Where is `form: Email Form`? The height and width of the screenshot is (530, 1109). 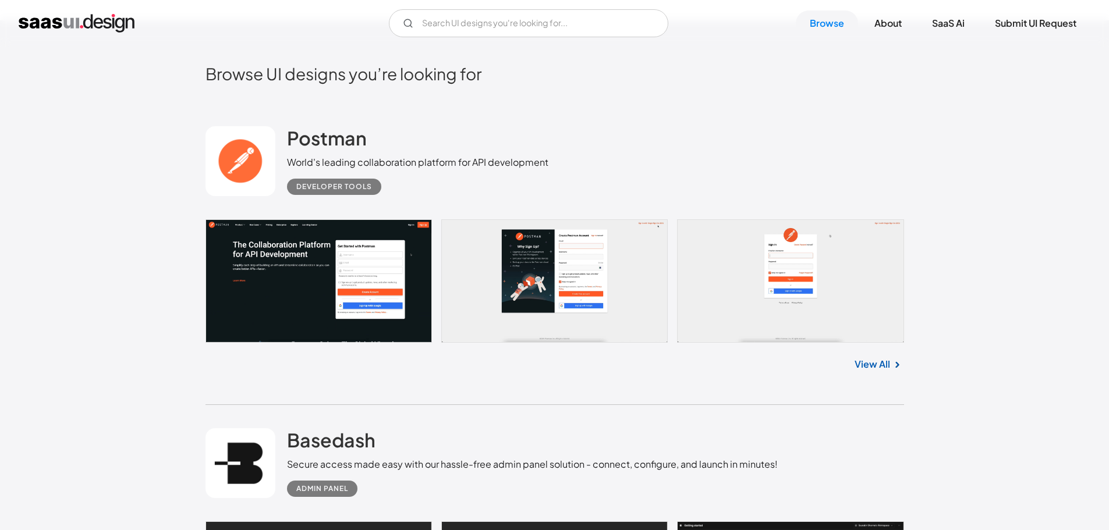
form: Email Form is located at coordinates (529, 23).